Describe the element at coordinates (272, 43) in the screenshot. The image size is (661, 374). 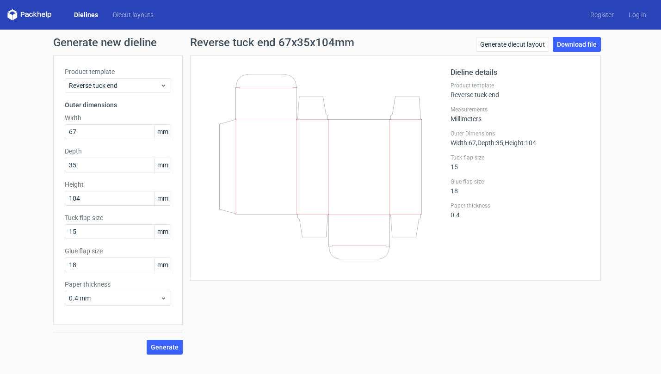
I see `h1: Reverse tuck end 67x35x104mm` at that location.